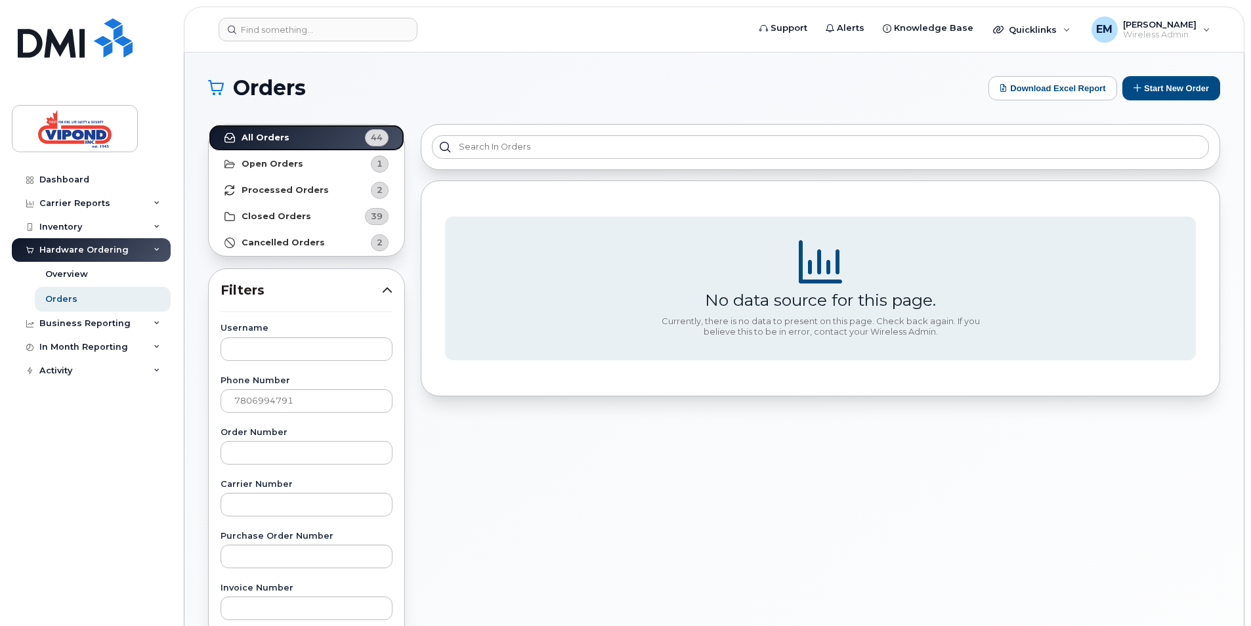 The image size is (1251, 626). I want to click on input: Search in orders, so click(820, 147).